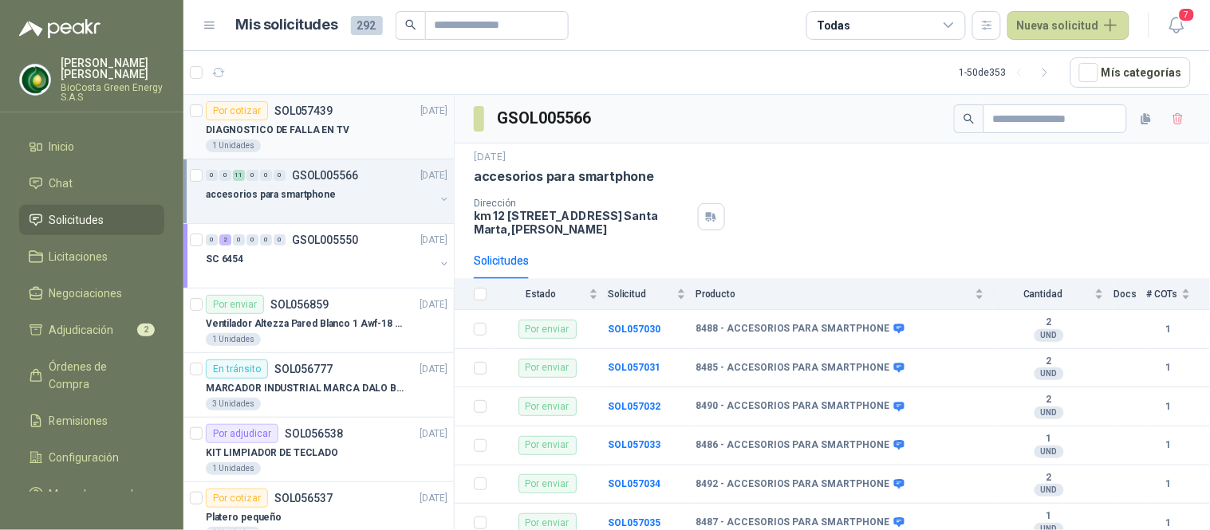 This screenshot has height=530, width=1210. I want to click on img: Logo peakr, so click(60, 29).